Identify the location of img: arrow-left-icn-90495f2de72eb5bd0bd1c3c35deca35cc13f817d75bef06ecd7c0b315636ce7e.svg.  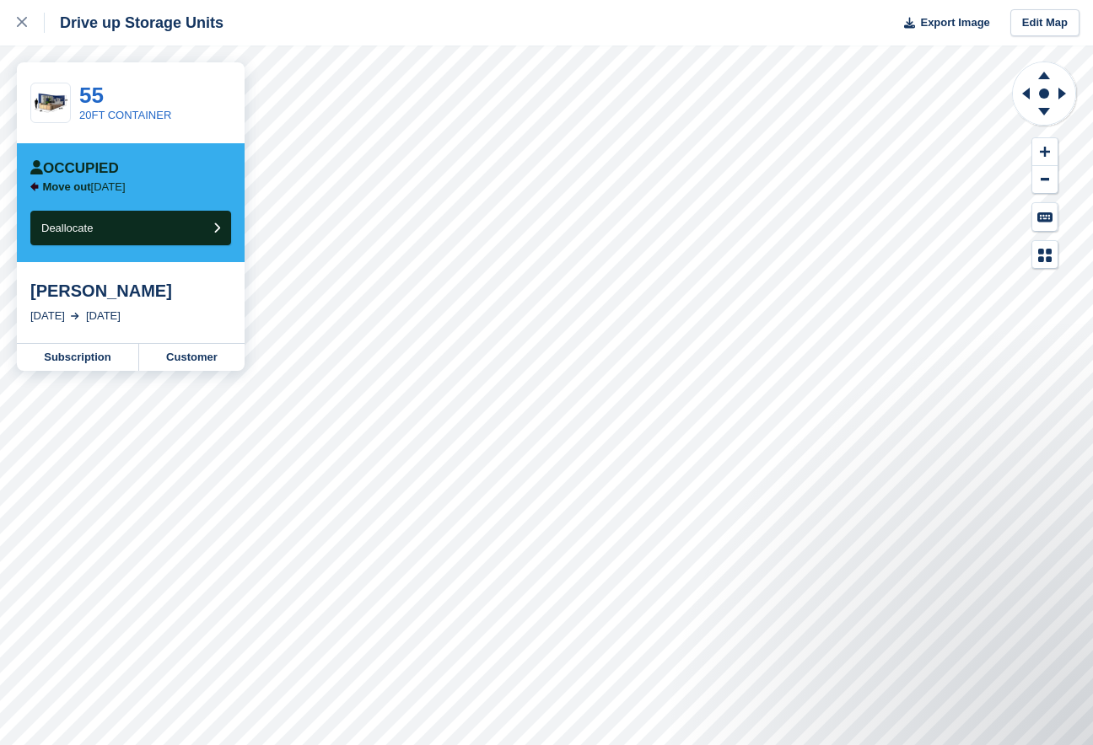
(35, 186).